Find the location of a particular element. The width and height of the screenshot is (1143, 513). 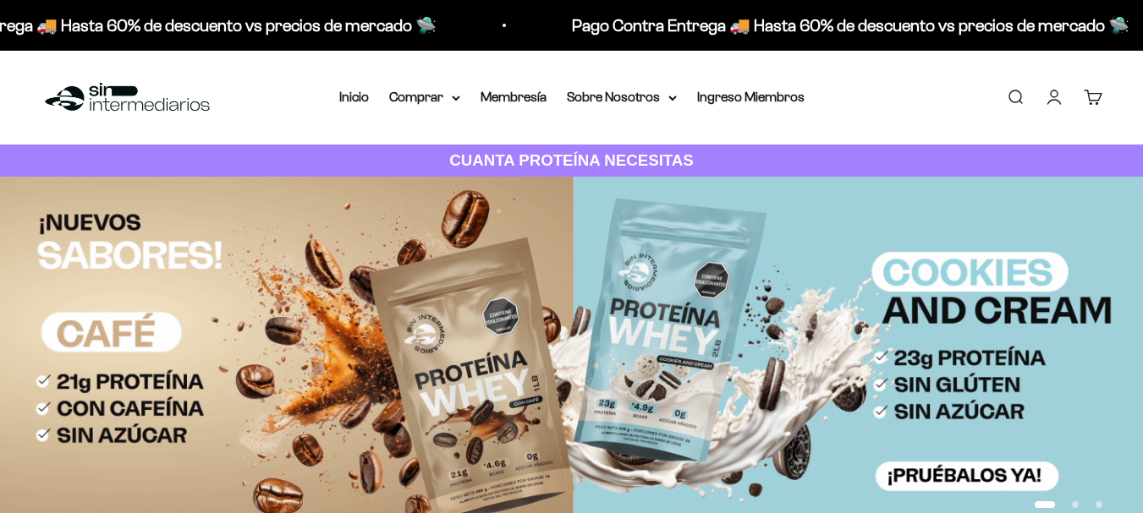

strong: CUANTA PROTEÍNA NECESITAS is located at coordinates (571, 160).